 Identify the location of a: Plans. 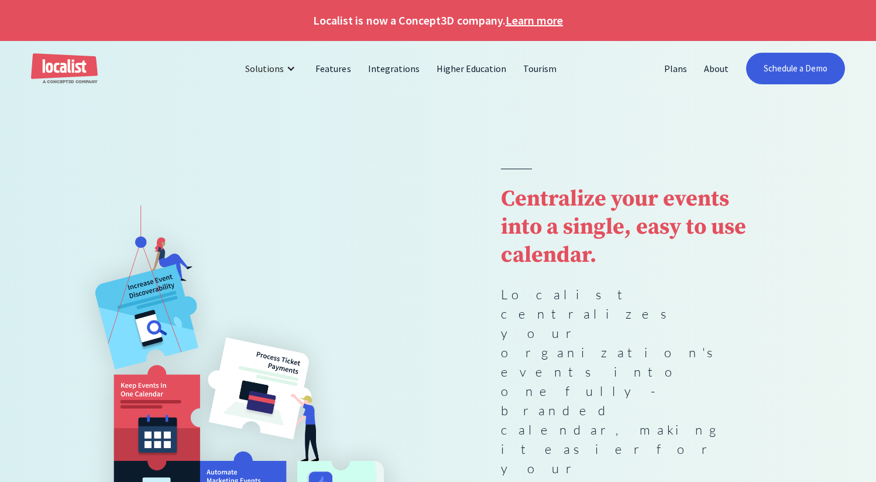
(676, 69).